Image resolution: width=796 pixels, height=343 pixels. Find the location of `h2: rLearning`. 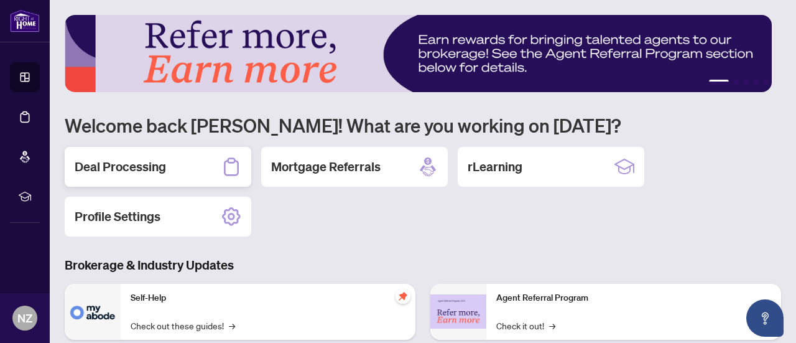

h2: rLearning is located at coordinates (495, 167).